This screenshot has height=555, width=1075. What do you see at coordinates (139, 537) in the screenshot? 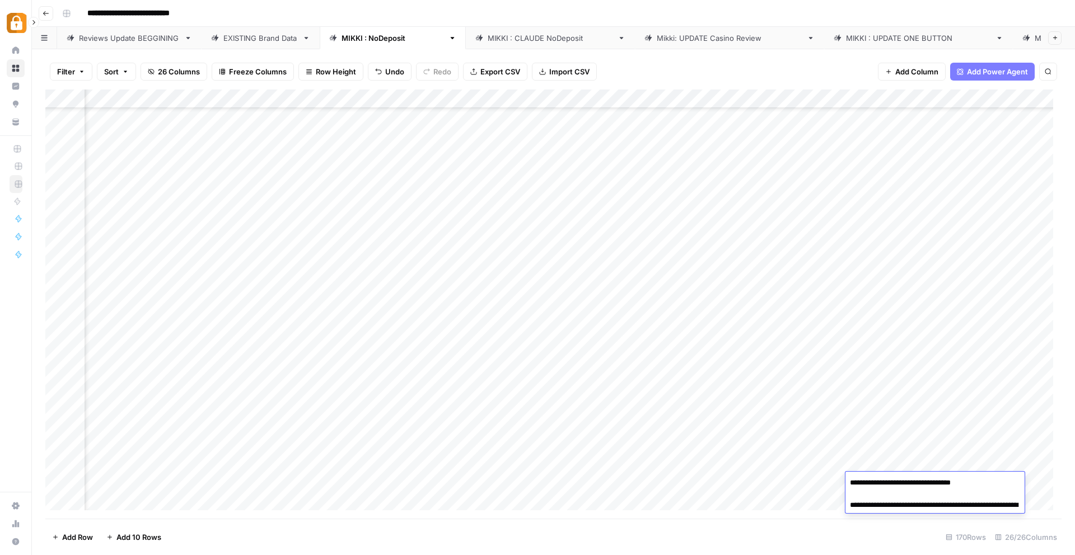
I see `span: Add 10 Rows` at bounding box center [139, 537].